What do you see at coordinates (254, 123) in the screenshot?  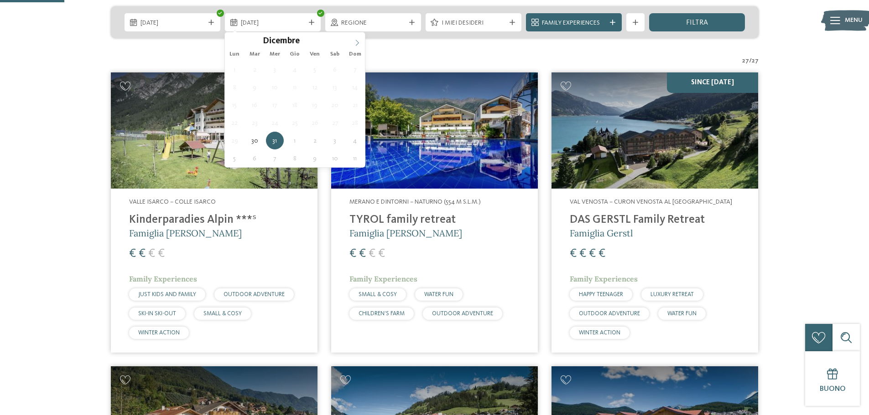 I see `span: Dicembre 23, 2025` at bounding box center [254, 123].